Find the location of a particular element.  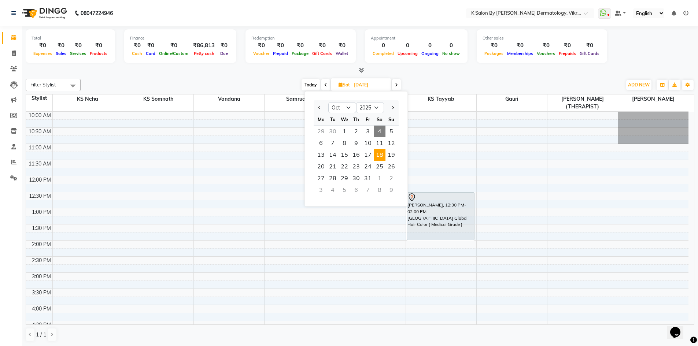

div: 3:00 PM is located at coordinates (41, 277).